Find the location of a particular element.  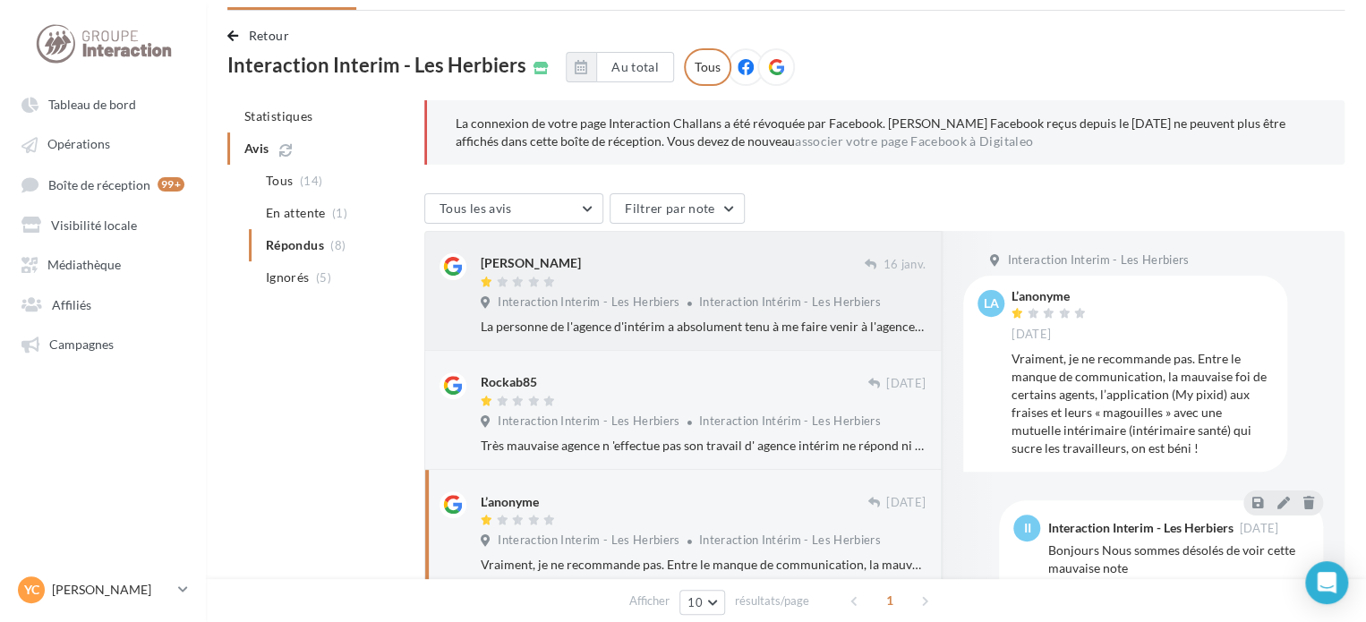

div: Tous is located at coordinates (707, 67).